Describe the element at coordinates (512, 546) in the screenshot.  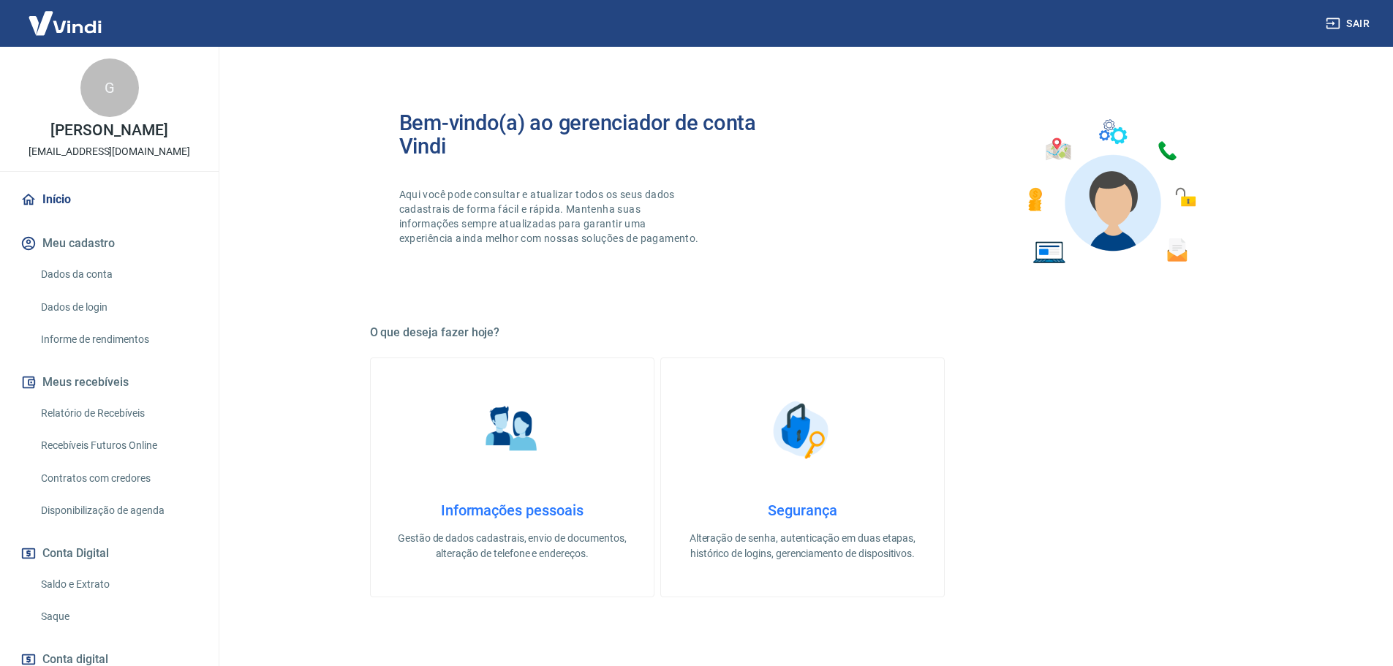
I see `p: Gestão de dados cadastrais, envio de documentos, alteração de telefone e endereços.` at that location.